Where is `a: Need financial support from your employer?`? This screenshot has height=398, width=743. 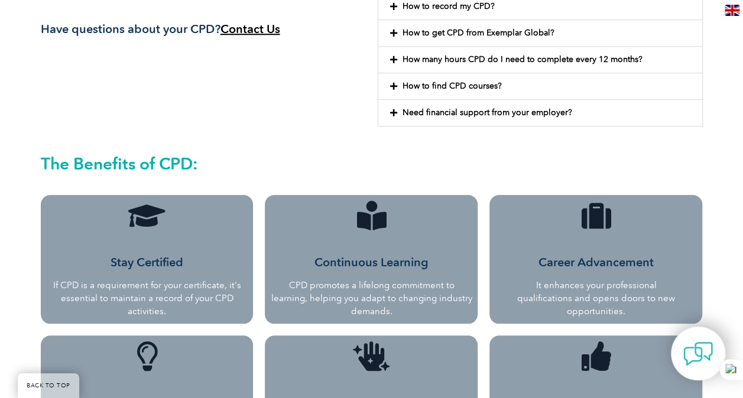
a: Need financial support from your employer? is located at coordinates (487, 112).